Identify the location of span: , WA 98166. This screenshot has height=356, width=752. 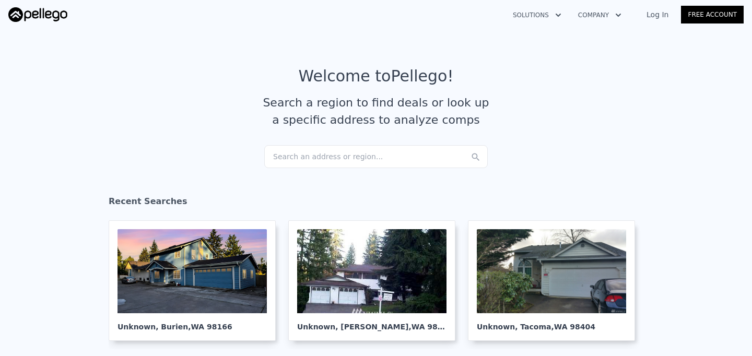
(210, 327).